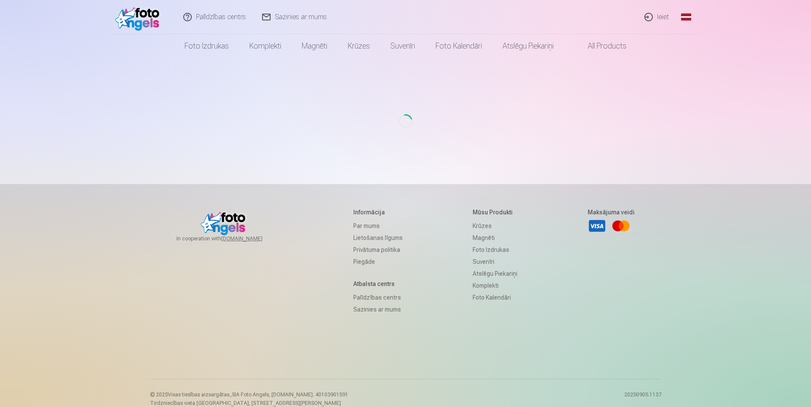  Describe the element at coordinates (597, 226) in the screenshot. I see `a: Visa` at that location.